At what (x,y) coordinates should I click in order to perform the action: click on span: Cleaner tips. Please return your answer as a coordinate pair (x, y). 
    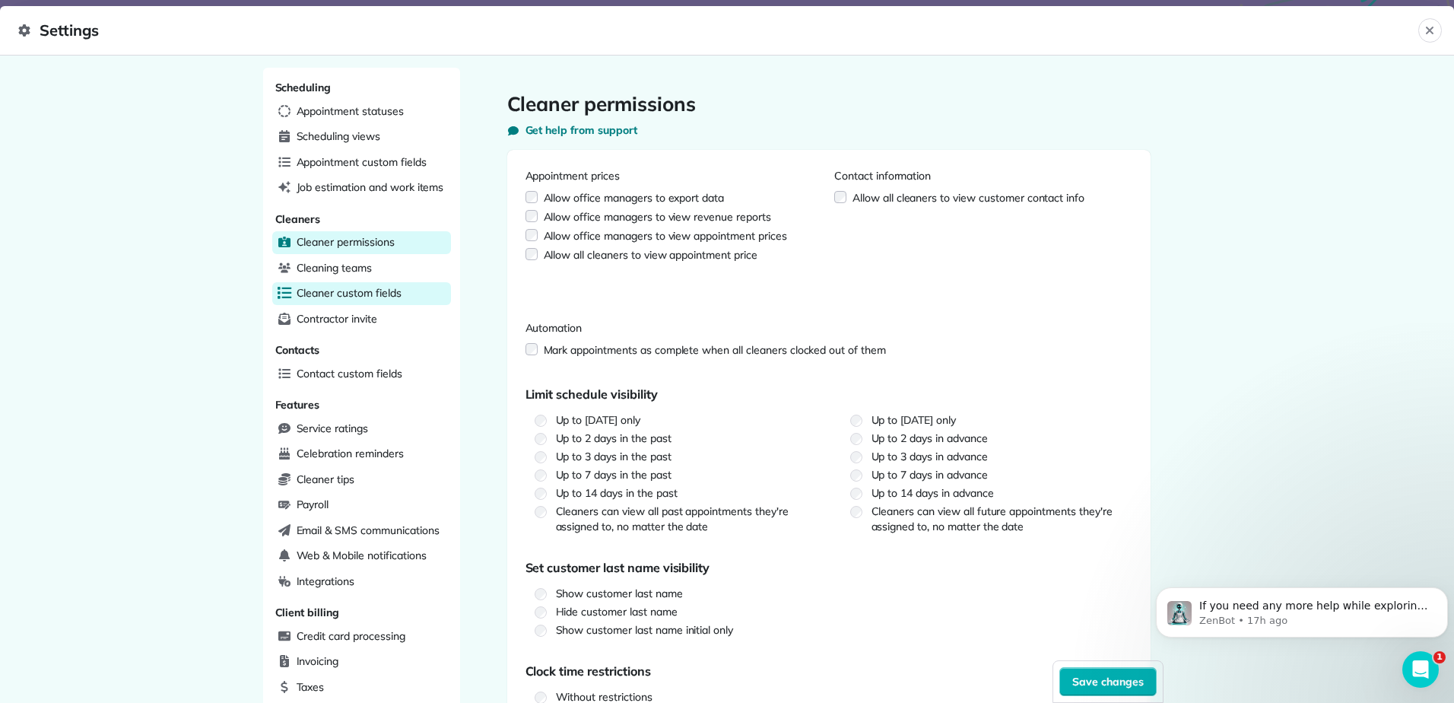
    Looking at the image, I should click on (325, 479).